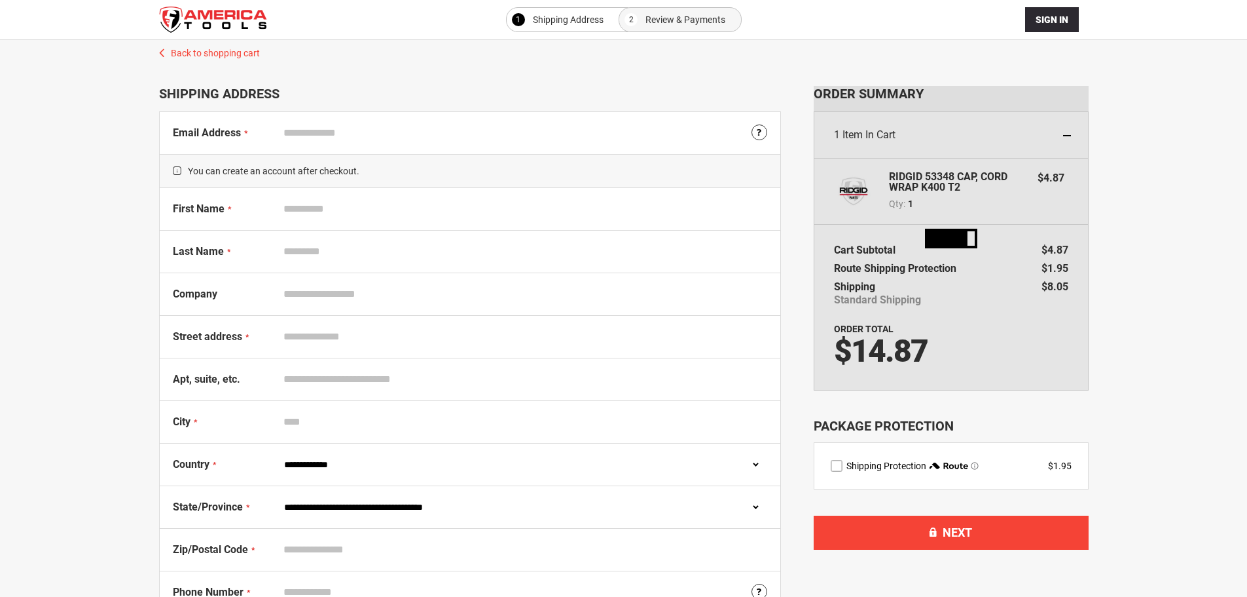  Describe the element at coordinates (195, 293) in the screenshot. I see `span: Company` at that location.